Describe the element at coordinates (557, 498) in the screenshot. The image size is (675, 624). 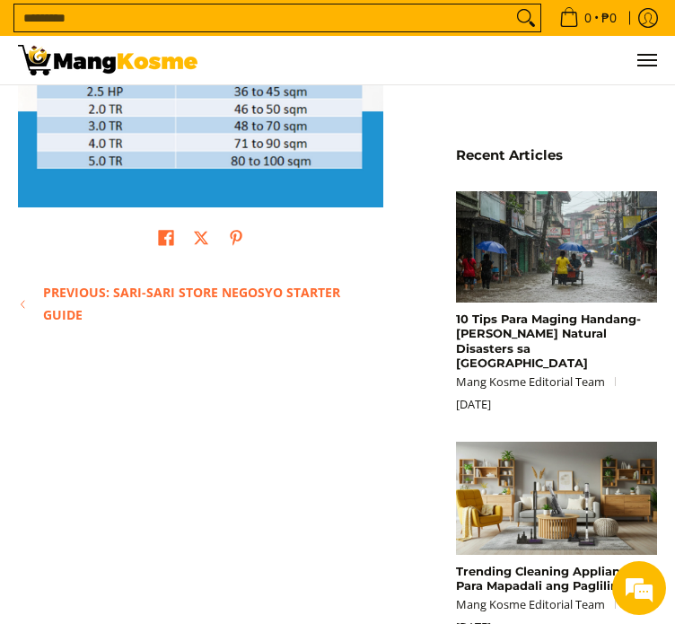
I see `img: https://mangkosme.com/collections/bodegasale-small-appliances/brand_shark` at that location.